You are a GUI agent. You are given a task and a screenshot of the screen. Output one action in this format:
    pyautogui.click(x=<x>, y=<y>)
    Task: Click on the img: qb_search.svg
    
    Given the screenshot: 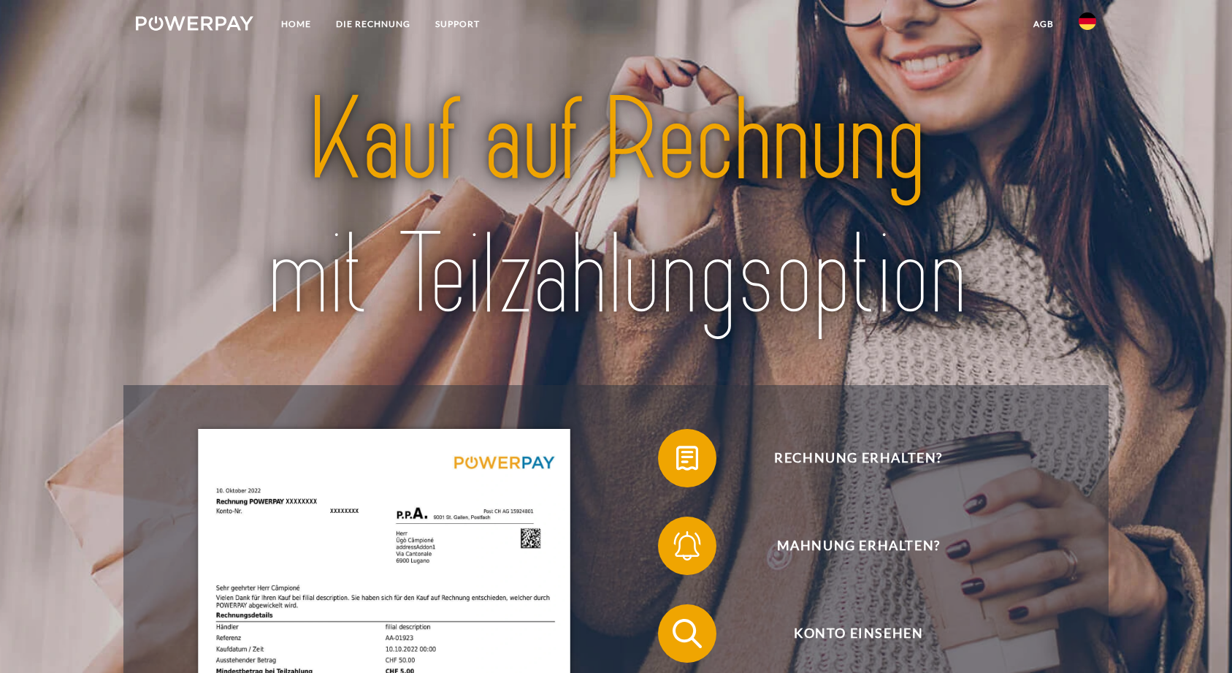 What is the action you would take?
    pyautogui.click(x=687, y=633)
    